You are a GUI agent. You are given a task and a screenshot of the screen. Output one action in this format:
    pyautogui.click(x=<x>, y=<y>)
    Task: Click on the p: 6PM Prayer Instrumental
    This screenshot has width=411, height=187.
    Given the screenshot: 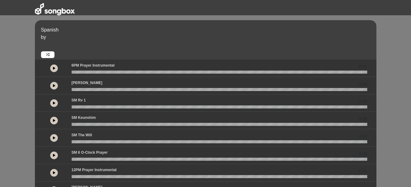 What is the action you would take?
    pyautogui.click(x=93, y=66)
    